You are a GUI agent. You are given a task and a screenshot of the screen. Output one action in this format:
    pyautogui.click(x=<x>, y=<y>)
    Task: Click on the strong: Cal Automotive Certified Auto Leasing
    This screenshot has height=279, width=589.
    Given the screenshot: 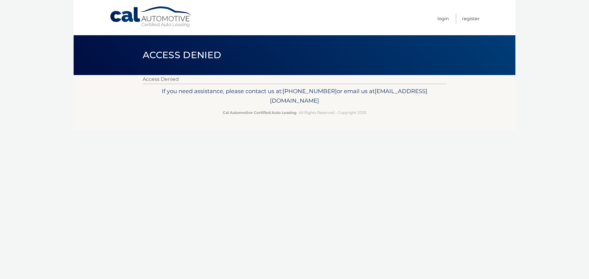 What is the action you would take?
    pyautogui.click(x=259, y=112)
    